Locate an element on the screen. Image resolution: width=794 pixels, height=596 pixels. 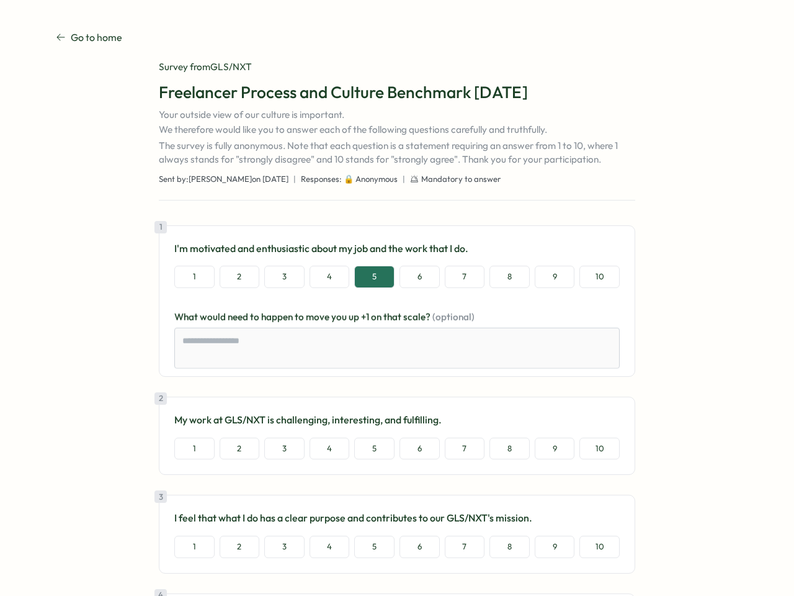
p: I'm motivated and enthusiastic about my job and the work that I do. is located at coordinates (397, 248).